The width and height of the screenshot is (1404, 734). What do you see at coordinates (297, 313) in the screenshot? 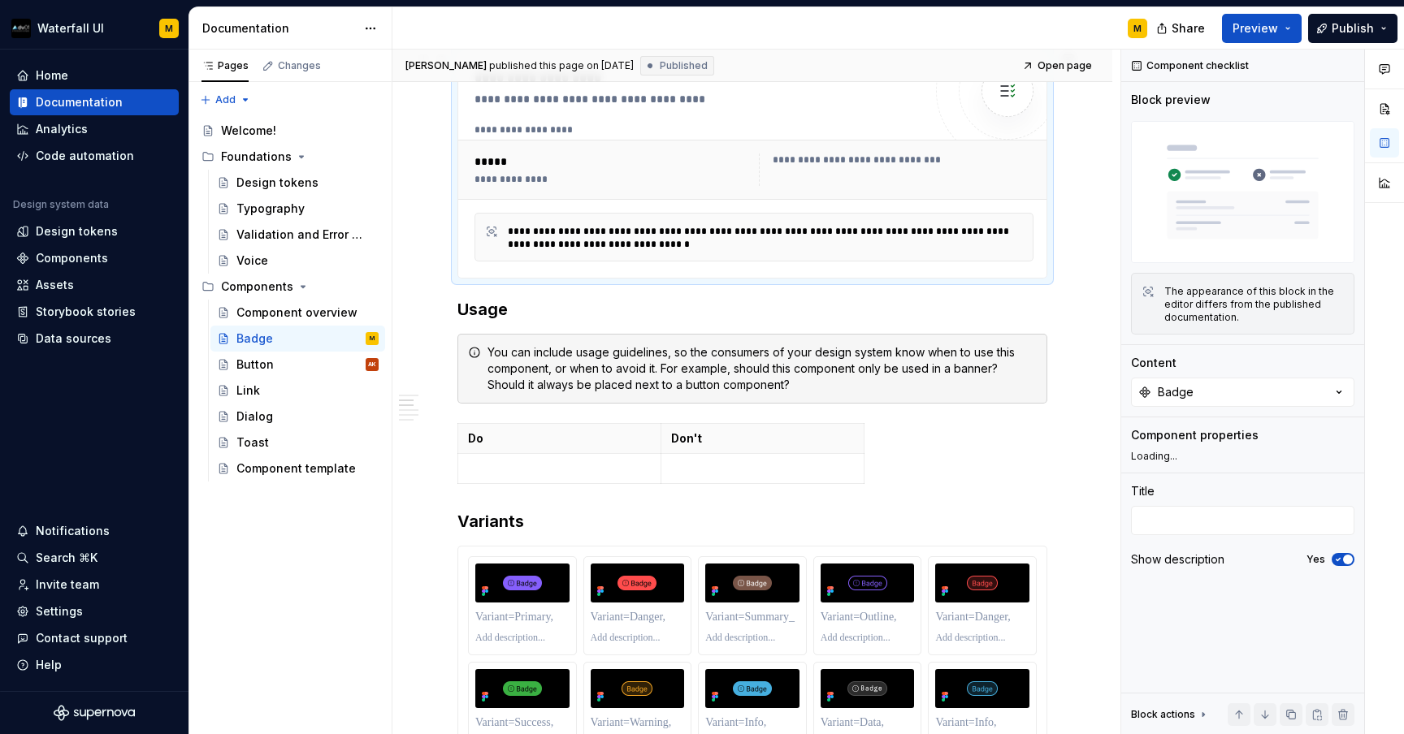
I see `a: Component overview` at bounding box center [297, 313].